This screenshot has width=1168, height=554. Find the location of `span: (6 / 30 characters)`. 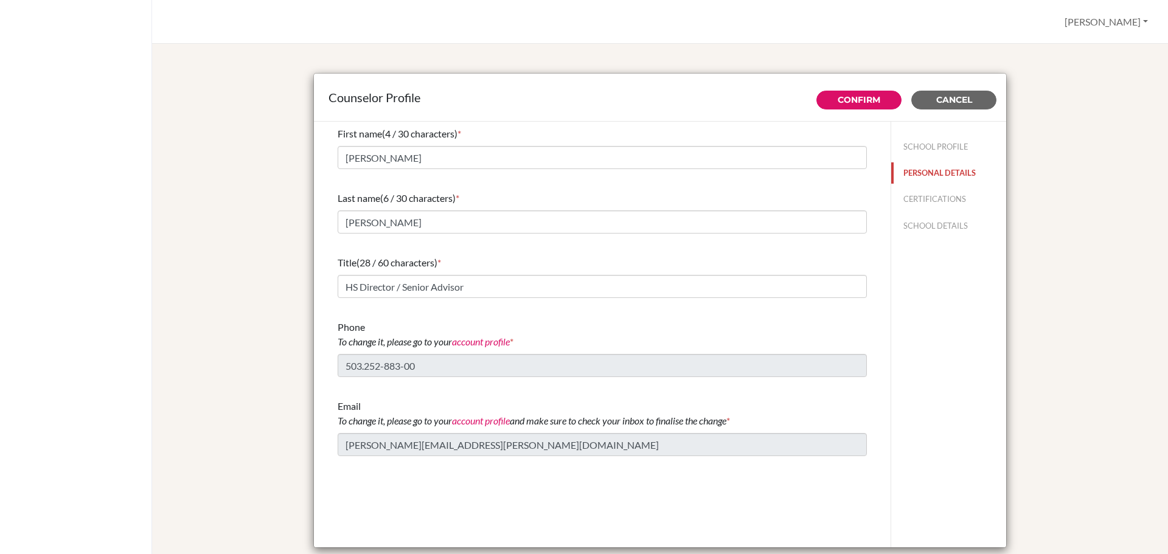

span: (6 / 30 characters) is located at coordinates (418, 198).